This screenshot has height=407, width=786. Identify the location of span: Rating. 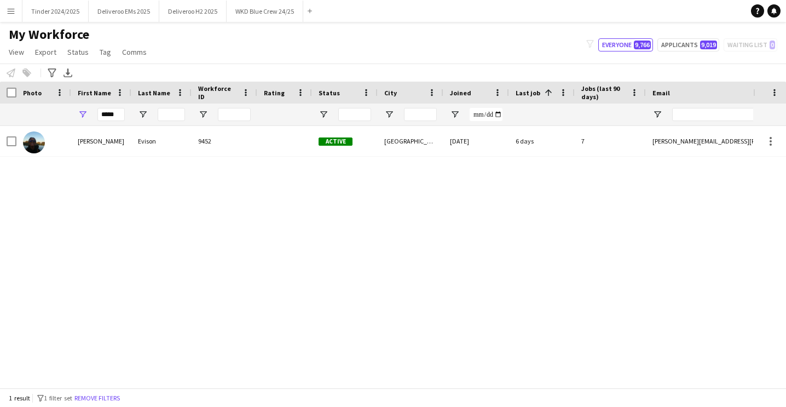
(274, 93).